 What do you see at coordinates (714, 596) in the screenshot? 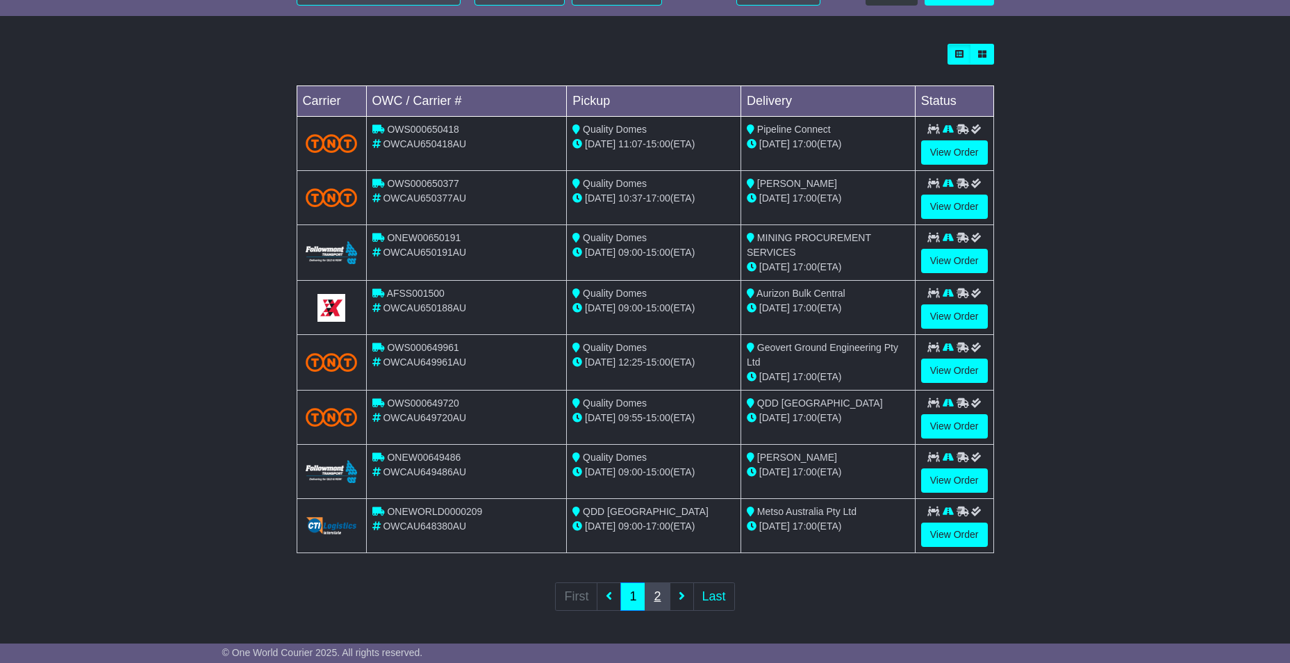
I see `a: Last` at bounding box center [714, 596].